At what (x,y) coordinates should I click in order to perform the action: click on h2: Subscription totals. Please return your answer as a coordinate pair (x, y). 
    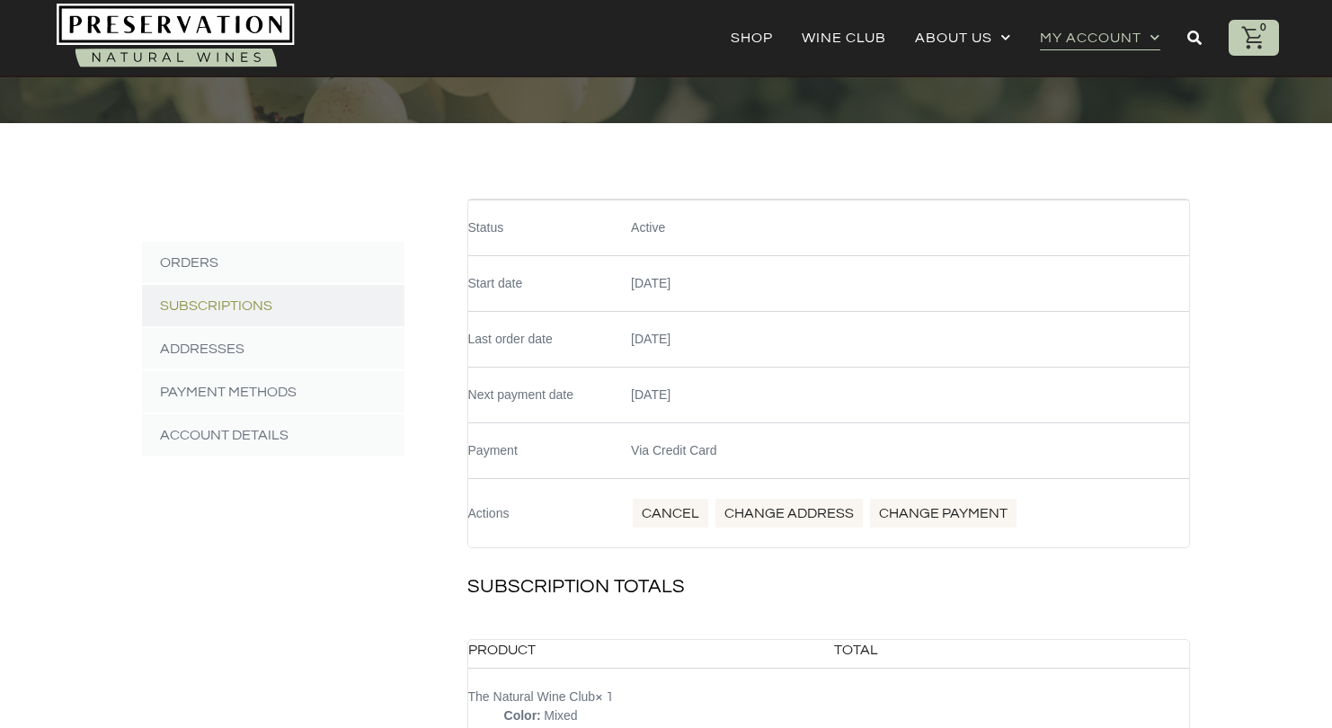
    Looking at the image, I should click on (828, 587).